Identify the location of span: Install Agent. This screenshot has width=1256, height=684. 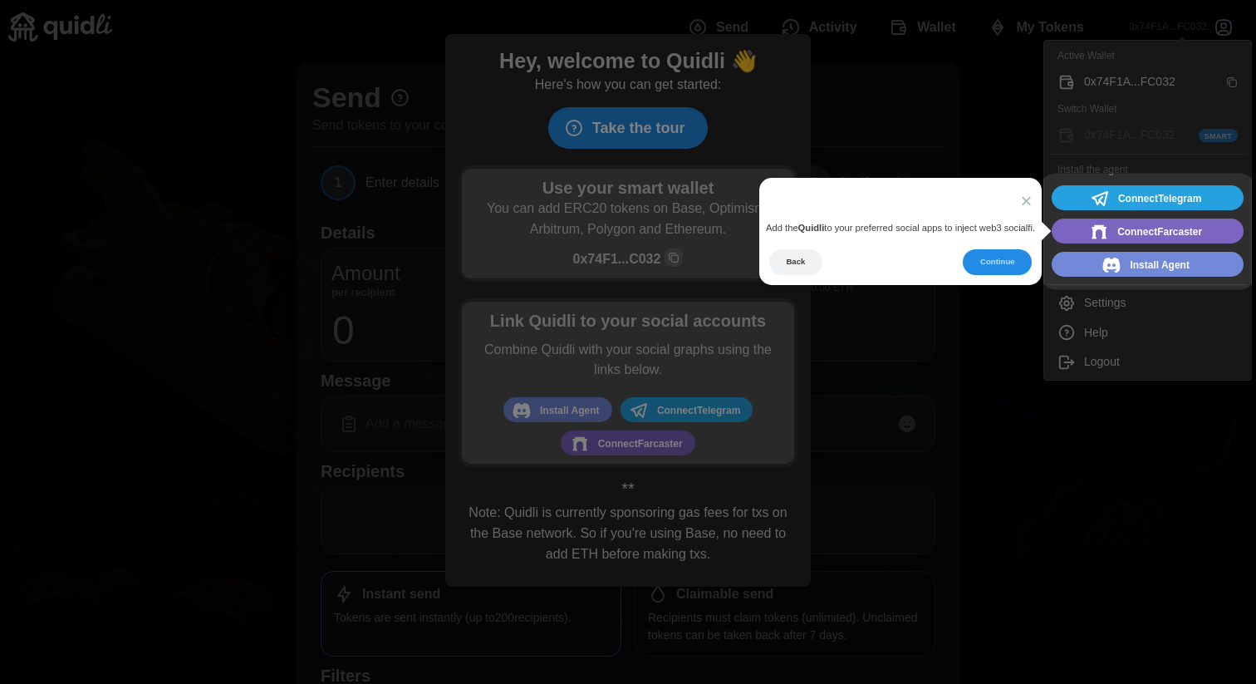
(1160, 265).